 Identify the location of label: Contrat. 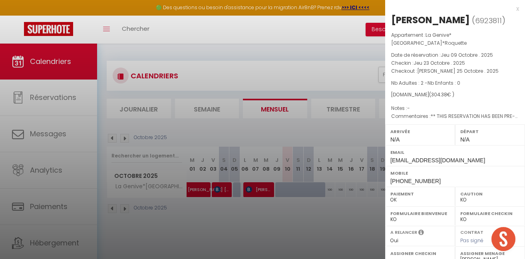
(472, 231).